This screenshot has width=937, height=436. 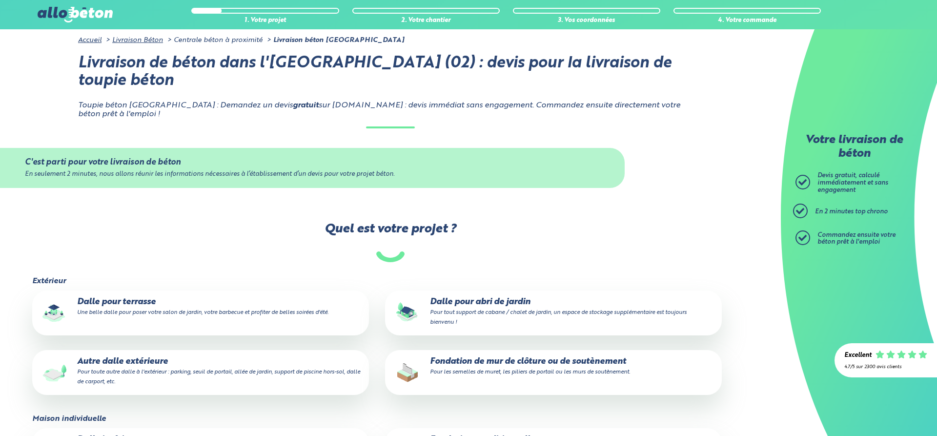 I want to click on small: Pour tout support de cabane / chalet de jardin, un espace de stockage supplémentaire est toujours..., so click(x=558, y=317).